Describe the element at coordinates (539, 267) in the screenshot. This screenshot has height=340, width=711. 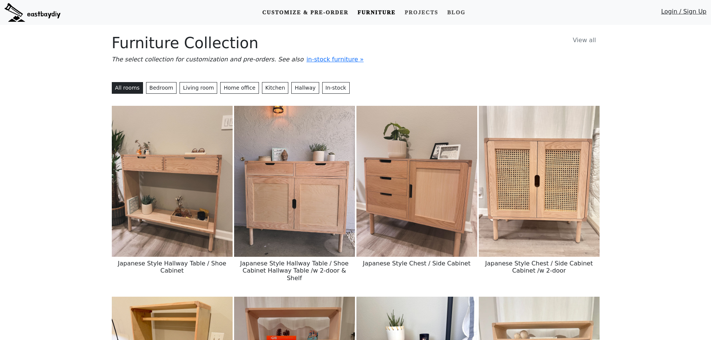
I see `h6: Japanese Style Chest / Side Cabinet Cabinet /w 2-door` at that location.